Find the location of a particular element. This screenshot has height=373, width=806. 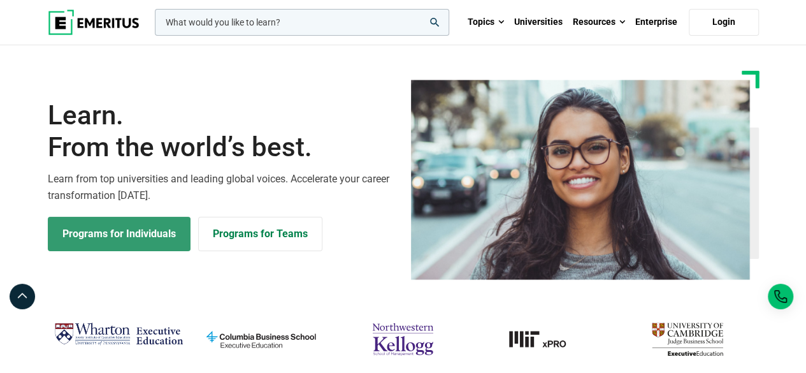

img: columbia-business-school is located at coordinates (261, 339).